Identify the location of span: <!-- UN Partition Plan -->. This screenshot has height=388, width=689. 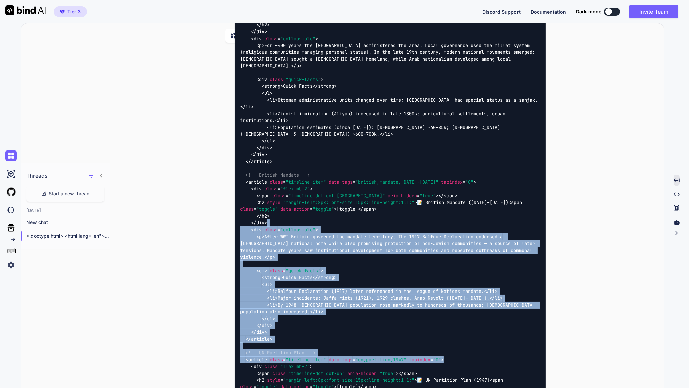
(280, 353).